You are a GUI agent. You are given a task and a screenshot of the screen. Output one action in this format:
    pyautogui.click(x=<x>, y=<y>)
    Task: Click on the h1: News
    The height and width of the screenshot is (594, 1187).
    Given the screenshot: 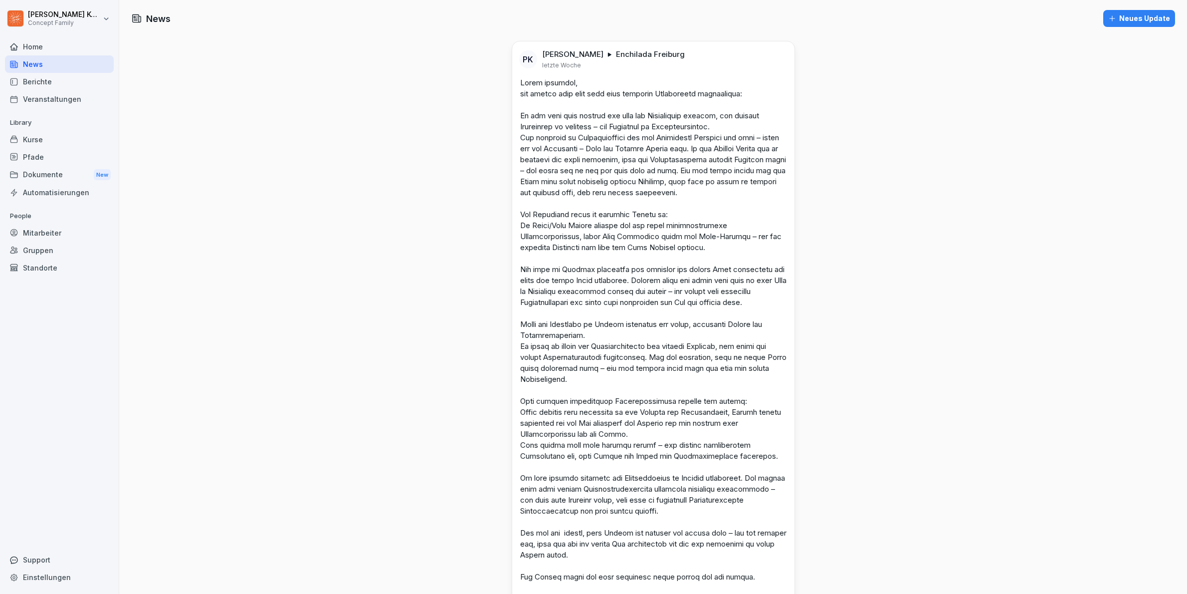 What is the action you would take?
    pyautogui.click(x=158, y=18)
    